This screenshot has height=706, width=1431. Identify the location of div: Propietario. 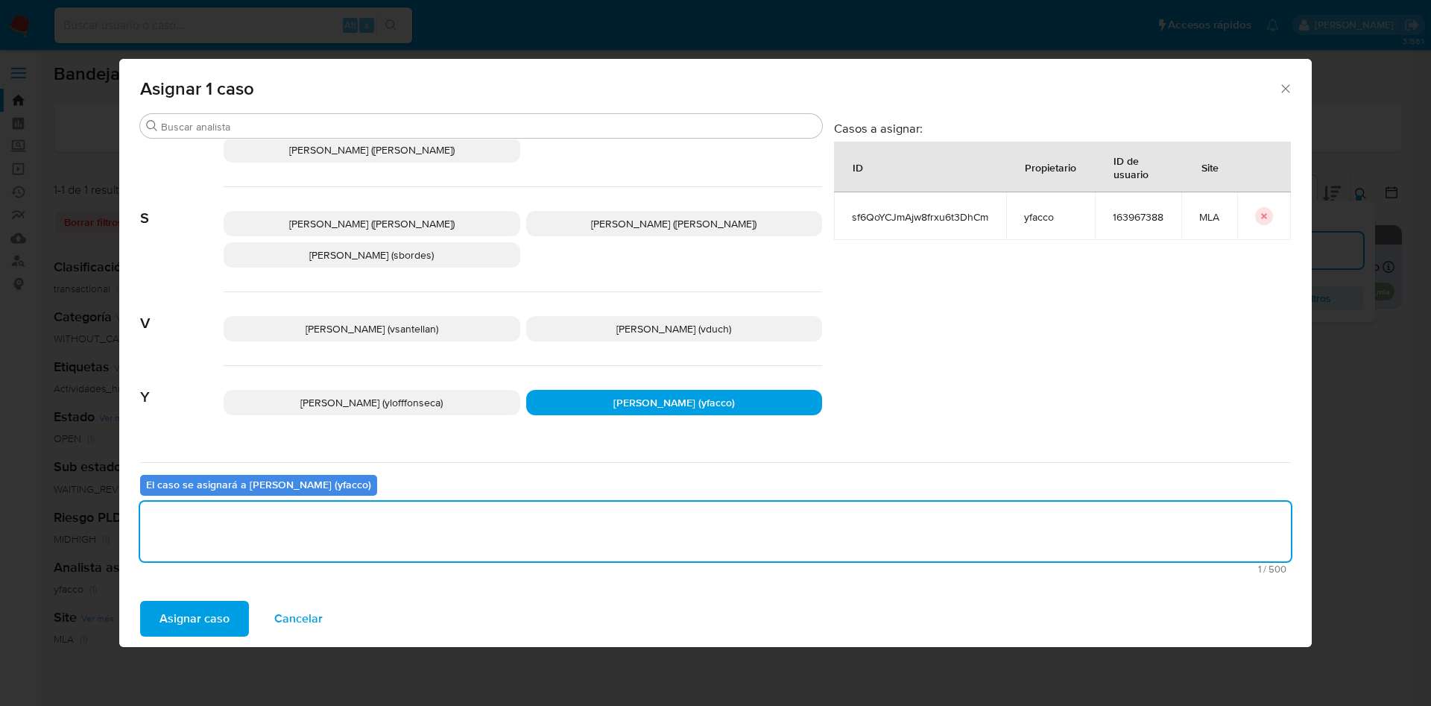
(1050, 167).